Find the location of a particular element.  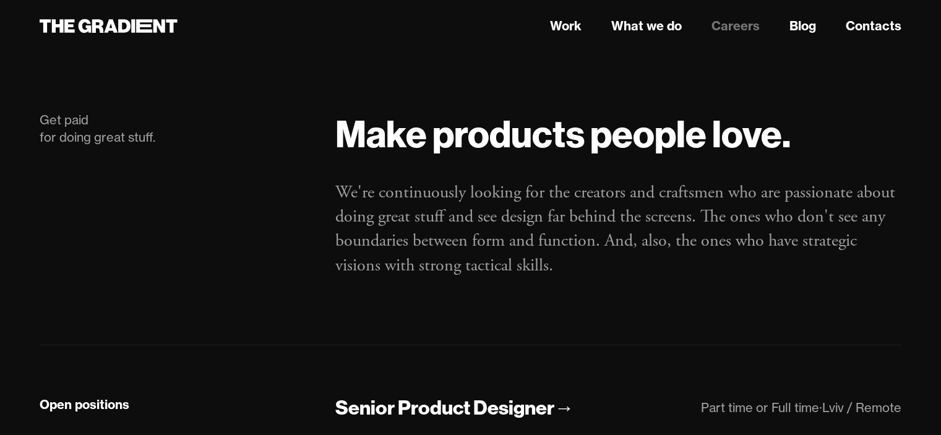

a: Careers is located at coordinates (736, 26).